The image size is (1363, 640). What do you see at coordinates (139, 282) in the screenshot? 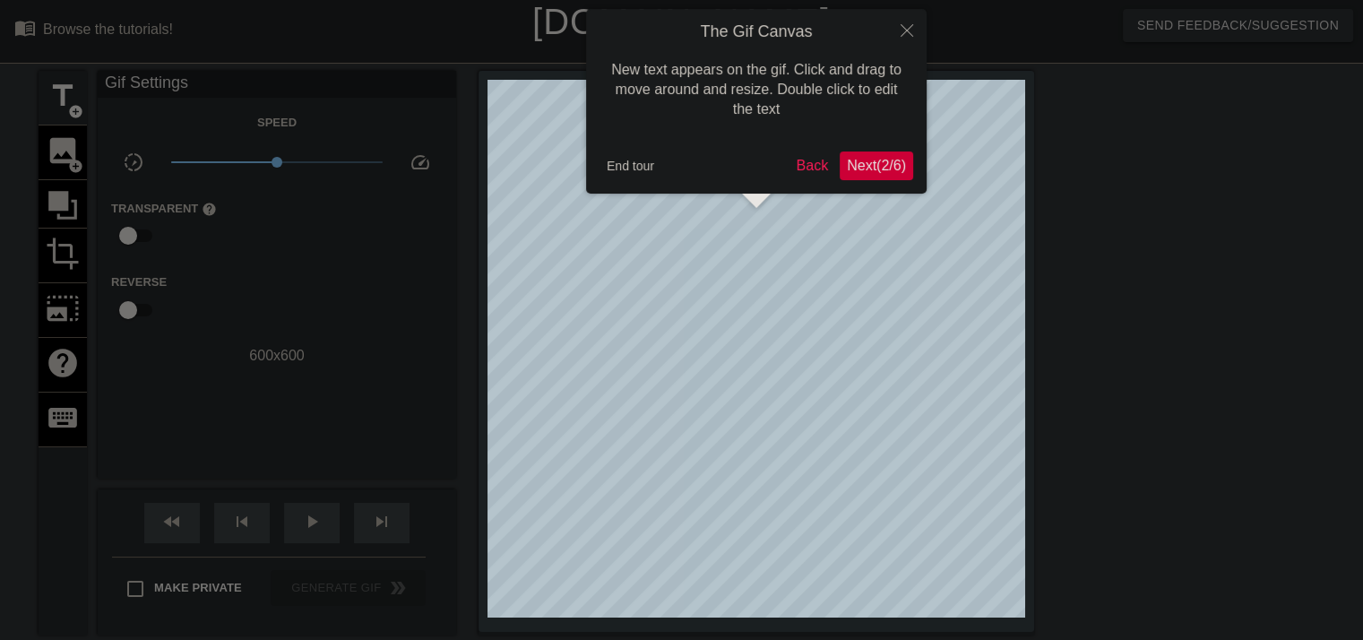
I see `label: Reverse` at bounding box center [139, 282].